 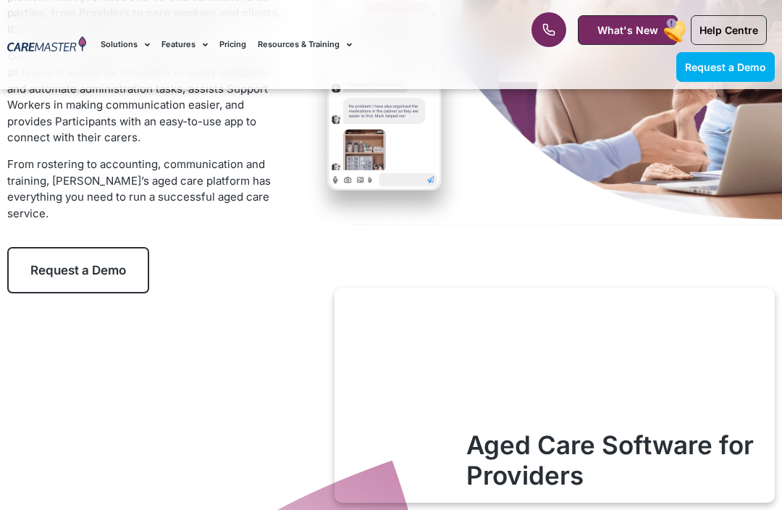 What do you see at coordinates (305, 44) in the screenshot?
I see `a: Resources & Training` at bounding box center [305, 44].